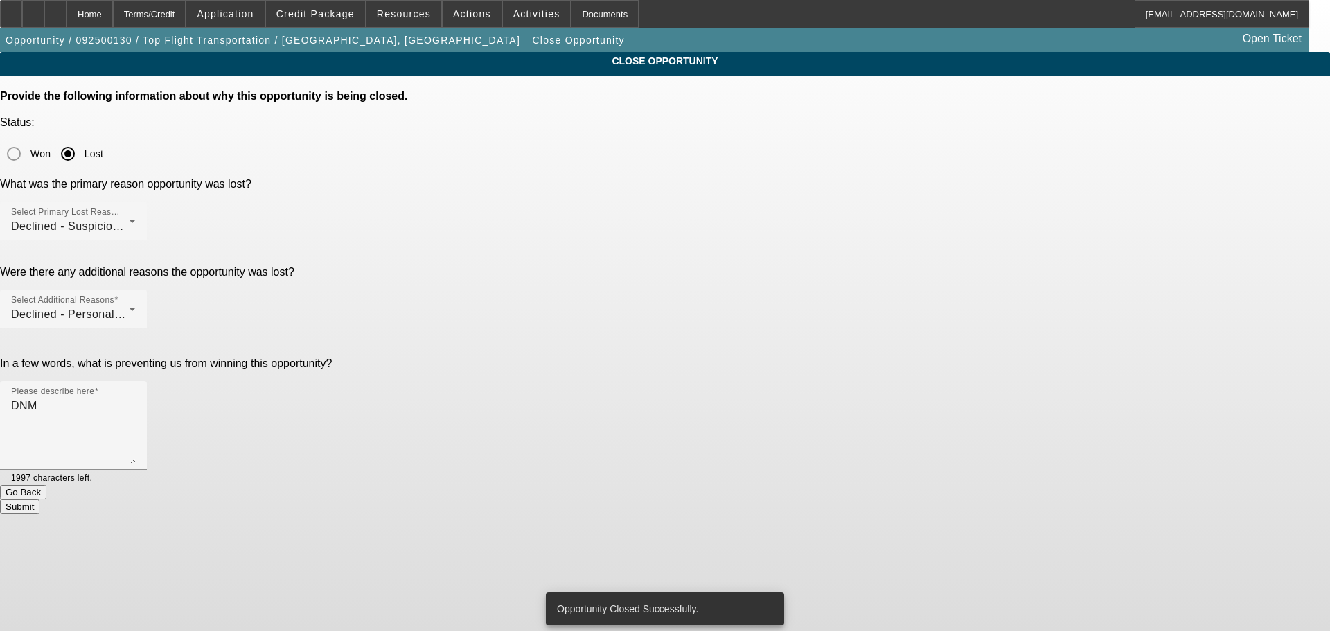 The width and height of the screenshot is (1330, 631). What do you see at coordinates (404, 14) in the screenshot?
I see `span: Resources` at bounding box center [404, 14].